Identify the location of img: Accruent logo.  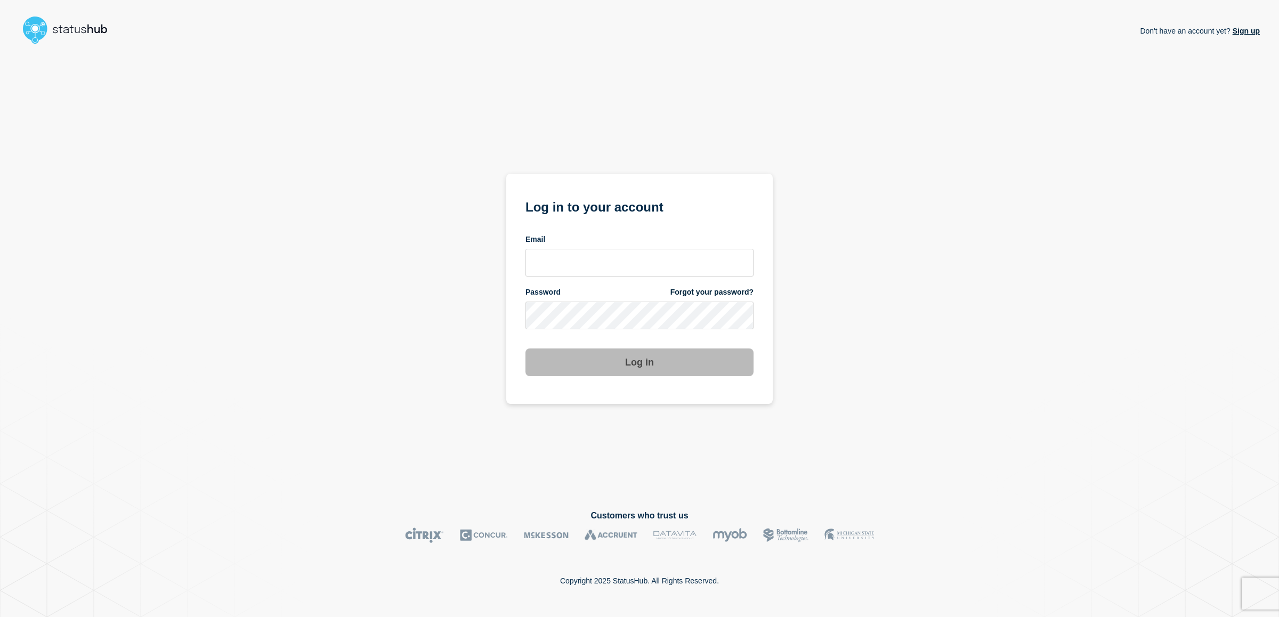
(611, 535).